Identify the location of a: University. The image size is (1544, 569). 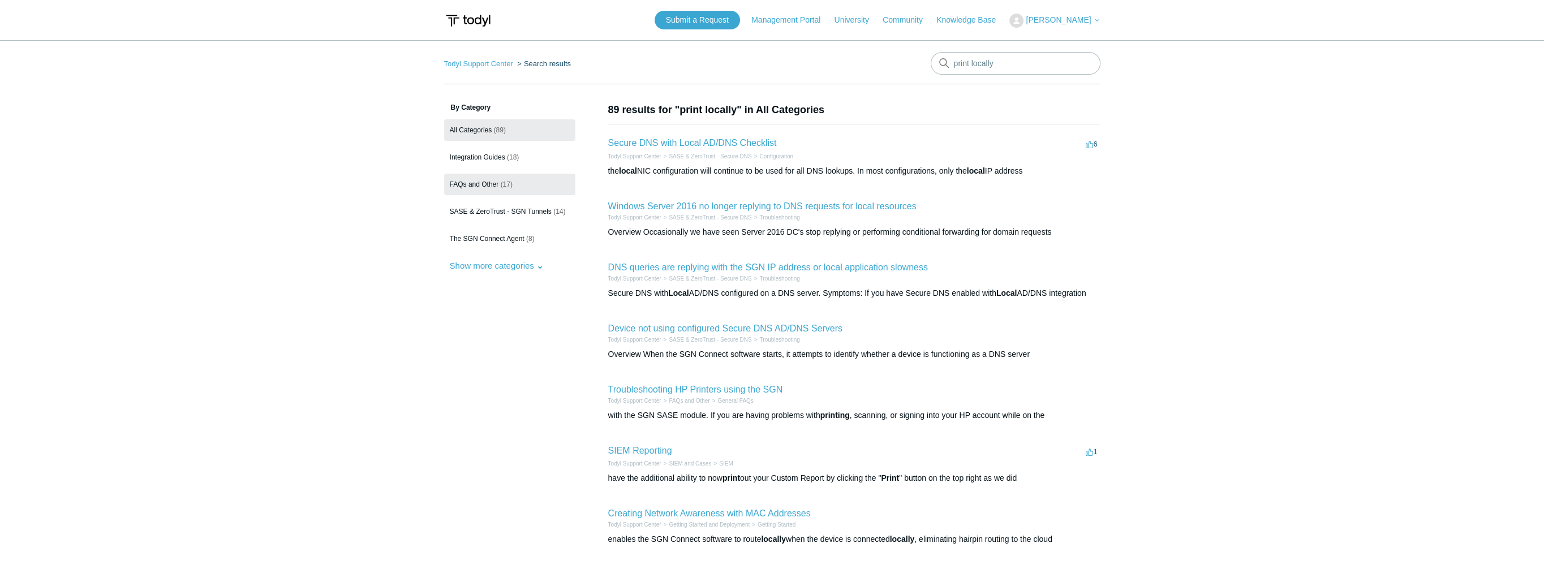
(856, 20).